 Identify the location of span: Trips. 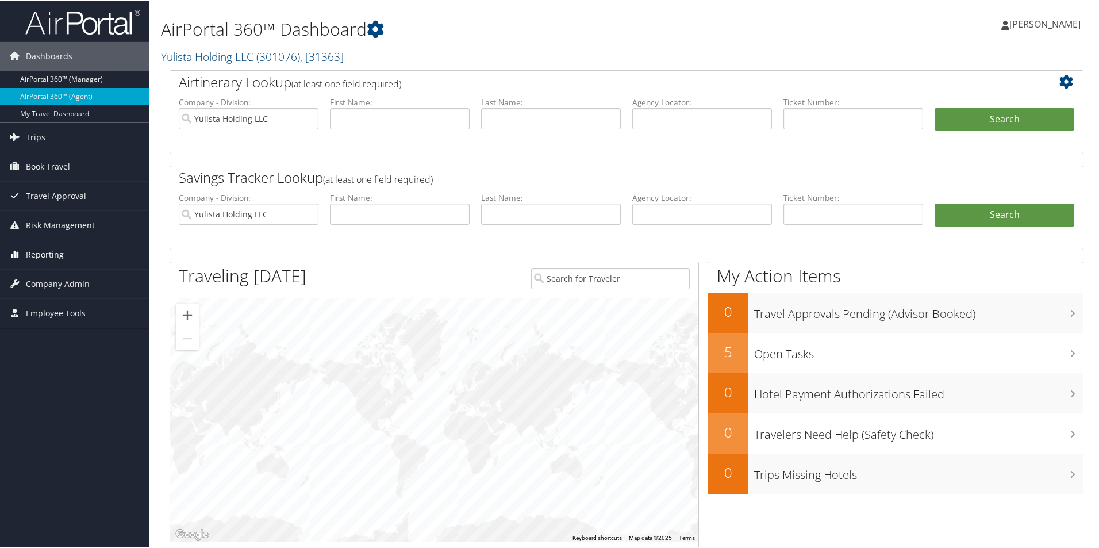
(36, 136).